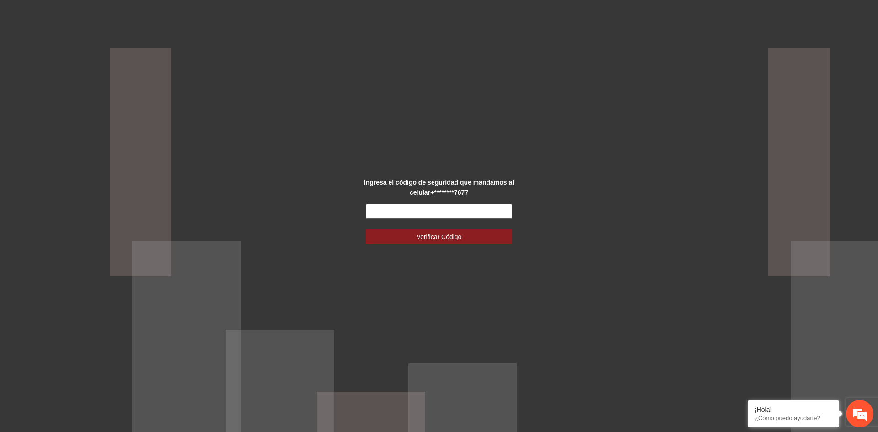 Image resolution: width=878 pixels, height=432 pixels. What do you see at coordinates (794, 418) in the screenshot?
I see `p: ¿Cómo puedo ayudarte?` at bounding box center [794, 418].